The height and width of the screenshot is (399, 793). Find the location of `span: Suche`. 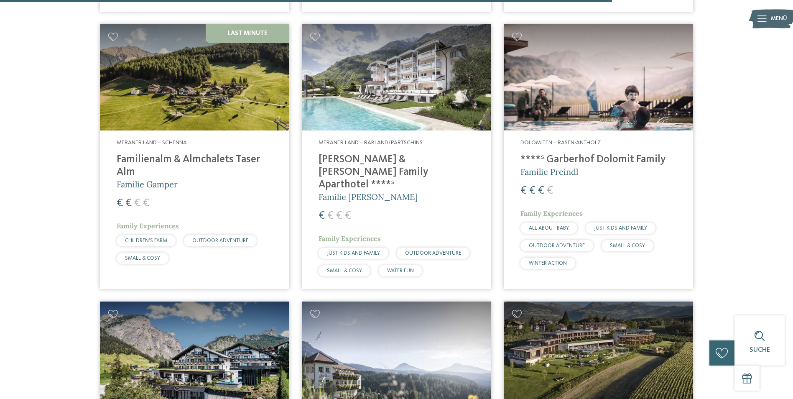

span: Suche is located at coordinates (760, 350).